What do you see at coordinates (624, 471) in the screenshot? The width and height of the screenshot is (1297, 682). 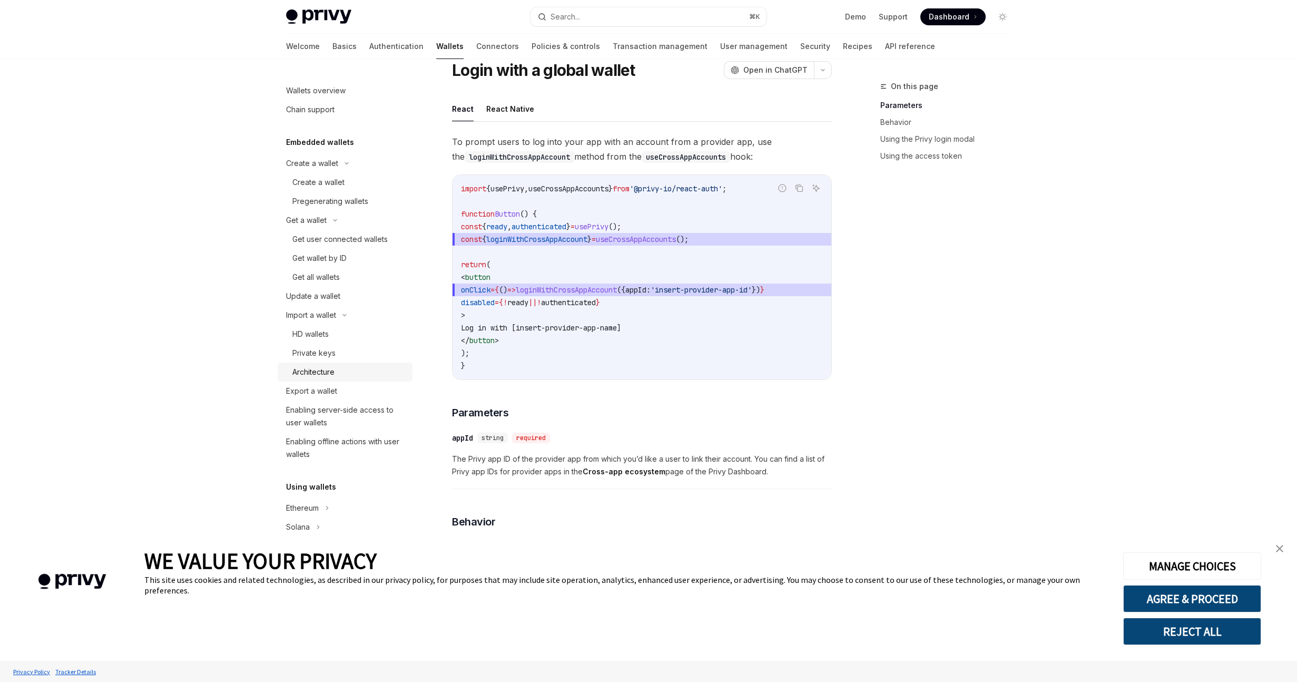 I see `strong: Cross-app ecosystem` at bounding box center [624, 471].